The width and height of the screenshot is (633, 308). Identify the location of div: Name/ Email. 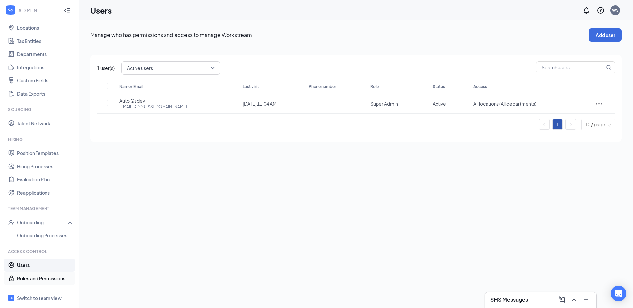
(174, 87).